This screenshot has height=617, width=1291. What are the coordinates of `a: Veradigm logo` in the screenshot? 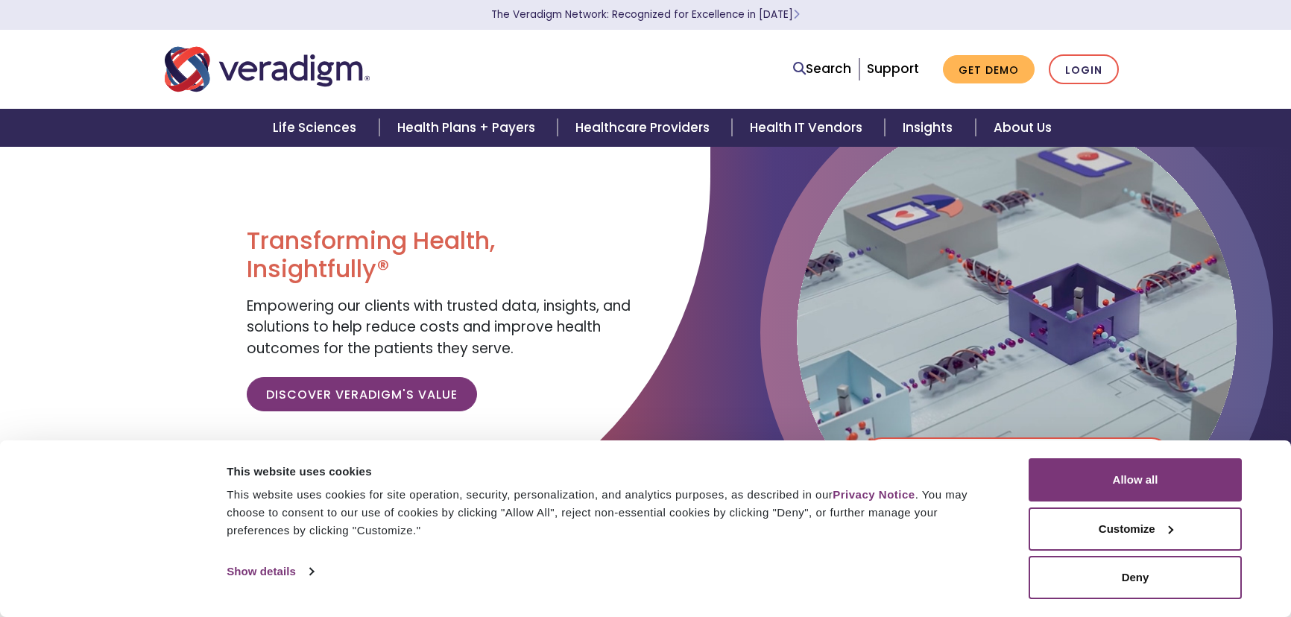 It's located at (267, 69).